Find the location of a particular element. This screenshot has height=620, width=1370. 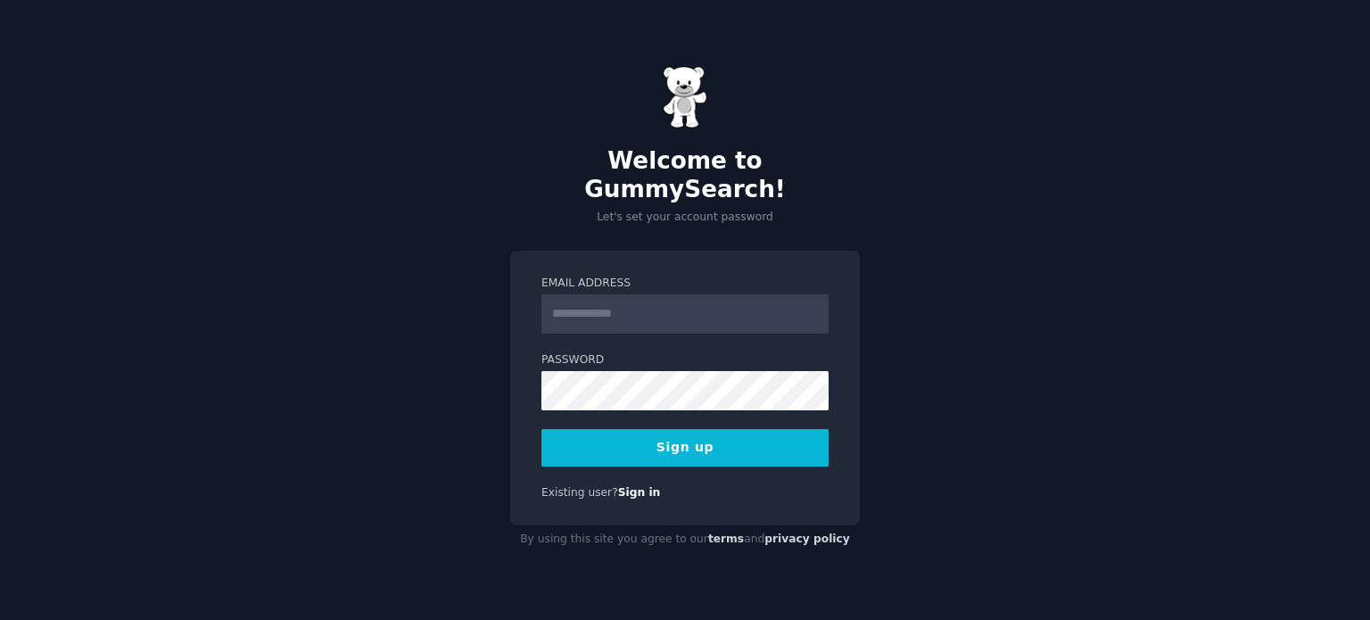

a: privacy policy is located at coordinates (807, 539).